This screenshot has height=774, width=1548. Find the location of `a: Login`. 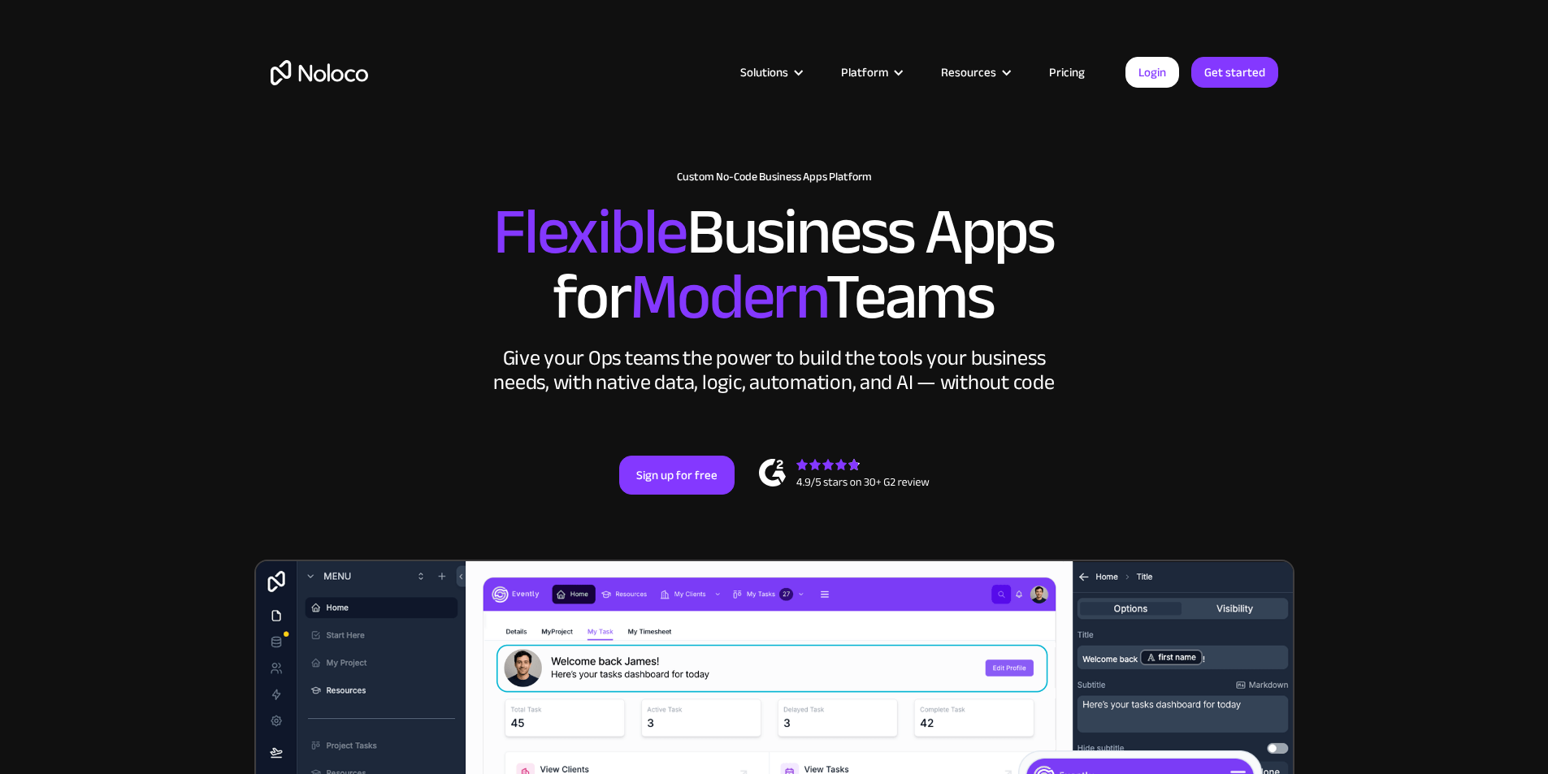

a: Login is located at coordinates (1152, 72).